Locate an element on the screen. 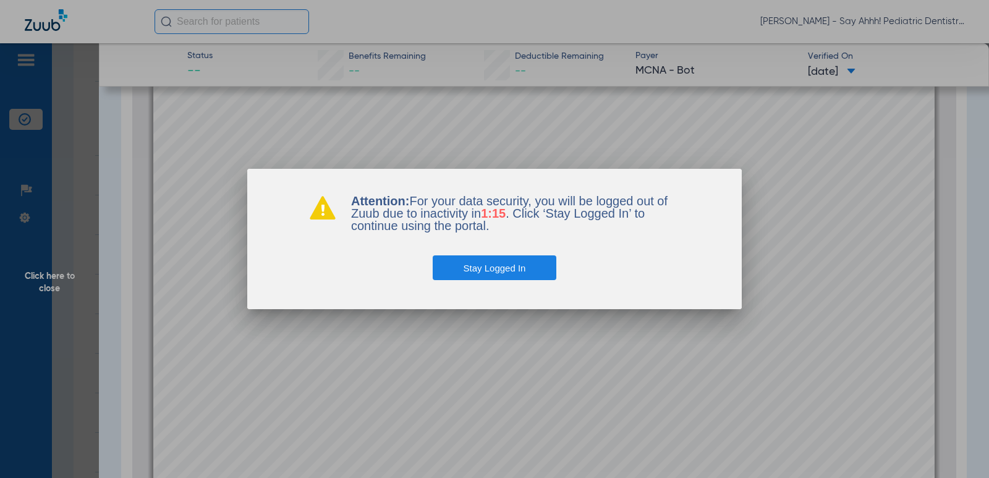 Image resolution: width=989 pixels, height=478 pixels. span: 1:15 is located at coordinates (493, 213).